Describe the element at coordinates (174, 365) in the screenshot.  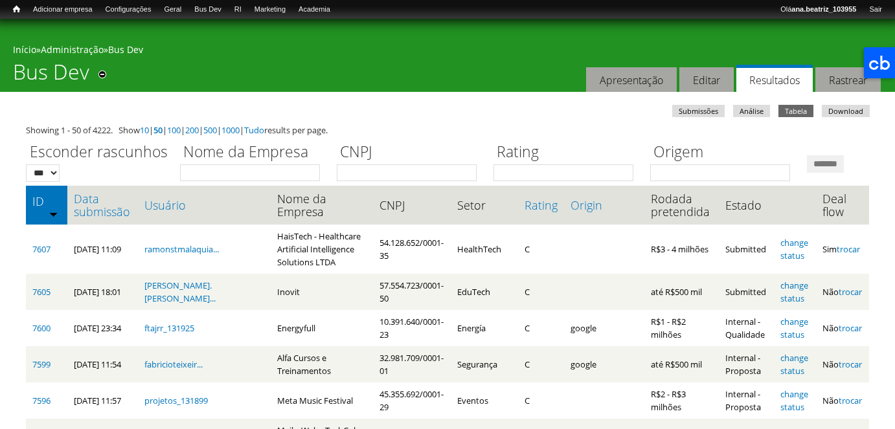
I see `a: fabricioteixeir...` at that location.